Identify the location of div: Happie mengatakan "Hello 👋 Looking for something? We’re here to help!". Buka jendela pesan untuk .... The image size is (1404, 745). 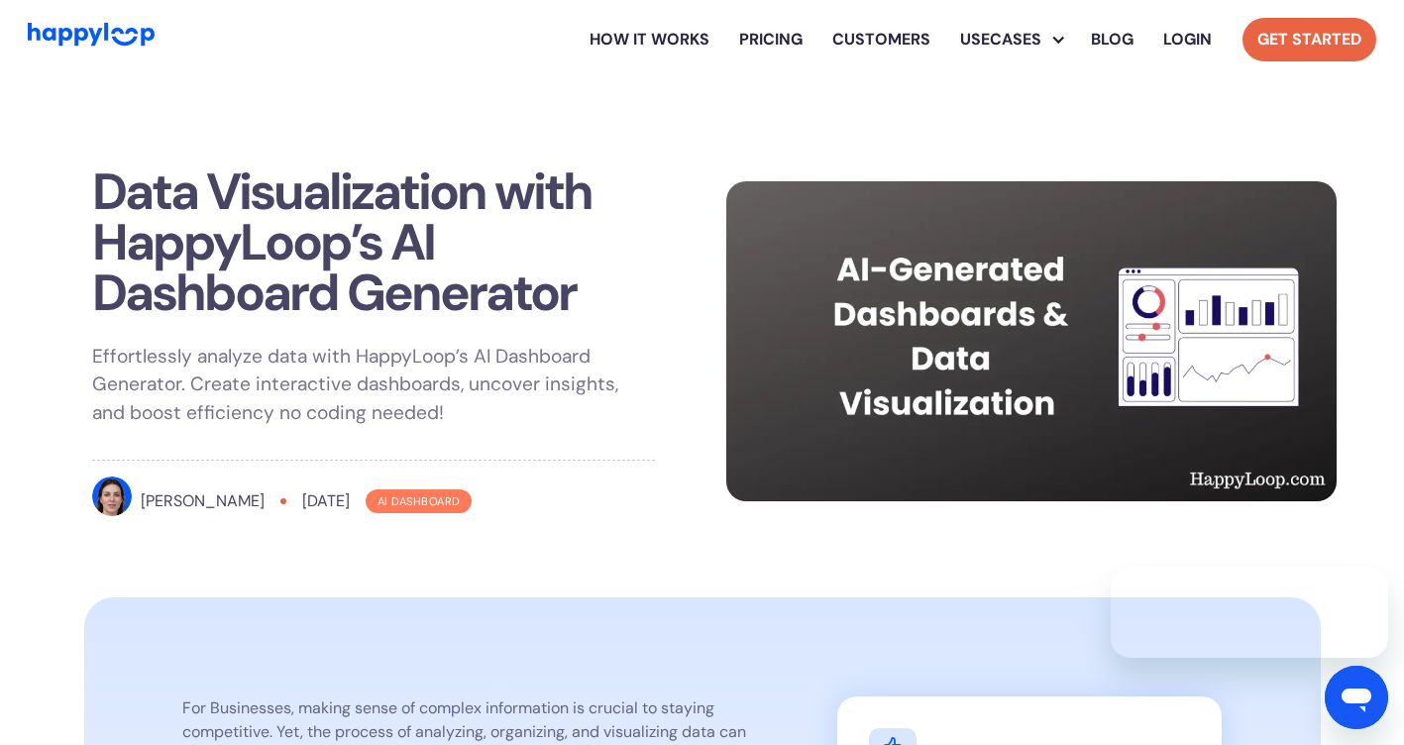
(1226, 589).